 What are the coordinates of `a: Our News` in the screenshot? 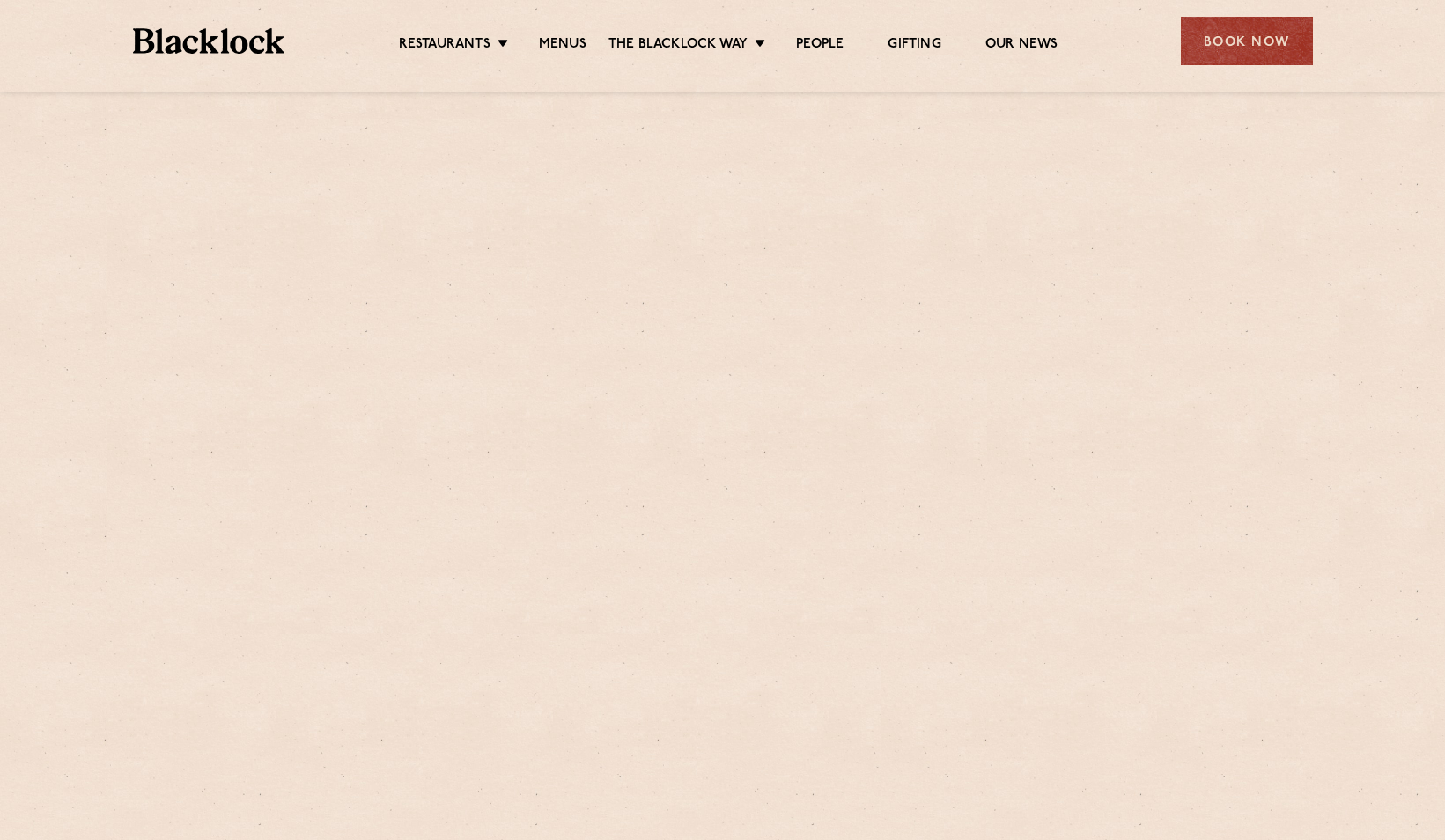 It's located at (1022, 45).